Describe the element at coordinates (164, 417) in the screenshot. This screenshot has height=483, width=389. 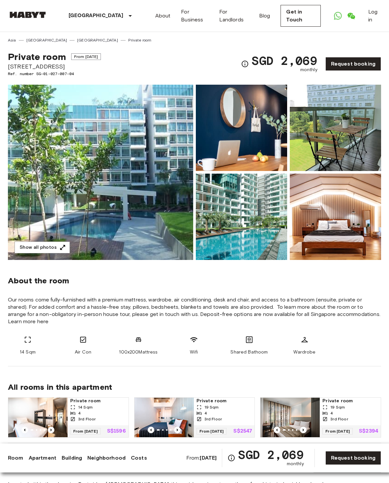
I see `img: Marketing picture of unit SG-01-027-007-01` at that location.